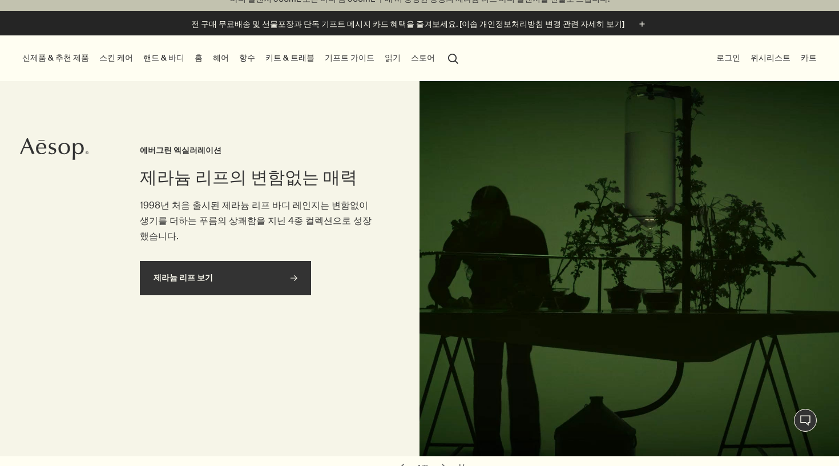 This screenshot has height=466, width=839. What do you see at coordinates (257, 221) in the screenshot?
I see `p: 1998년 처음 출시된 제라늄 리프 바디 레인지는 변함없이 생기를 더하는 푸름의 상쾌함을 지닌 4종 컬렉션으로 성장했습니다.` at bounding box center [257, 221].